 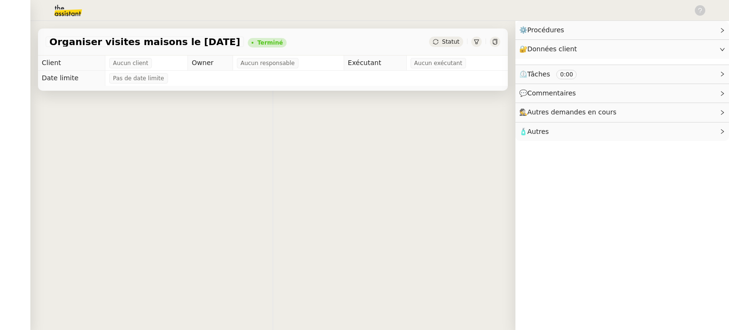 I want to click on span: Autres demandes en cours, so click(x=572, y=112).